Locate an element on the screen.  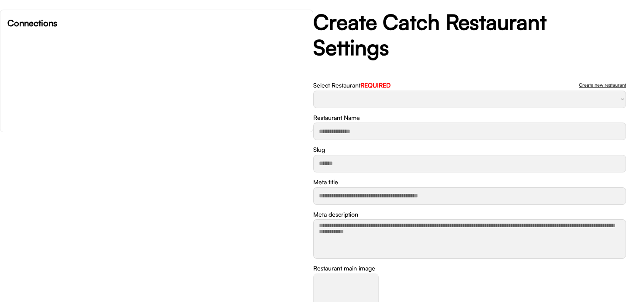
div: Create new restaurant is located at coordinates (603, 85).